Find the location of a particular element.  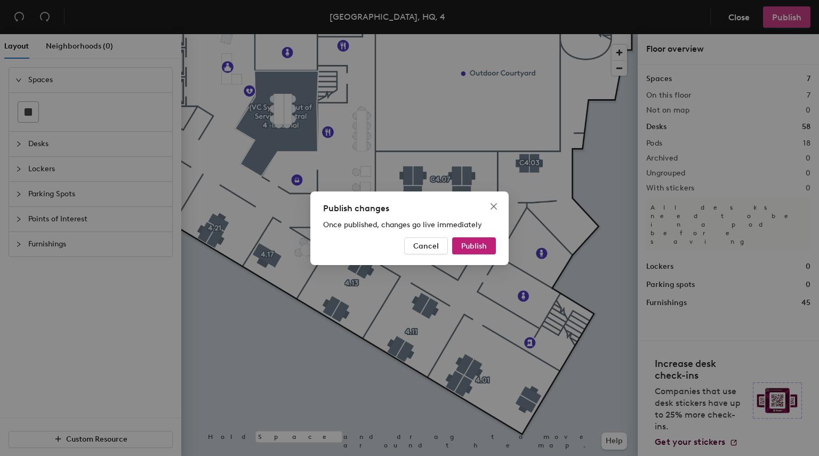

button: Publish is located at coordinates (474, 246).